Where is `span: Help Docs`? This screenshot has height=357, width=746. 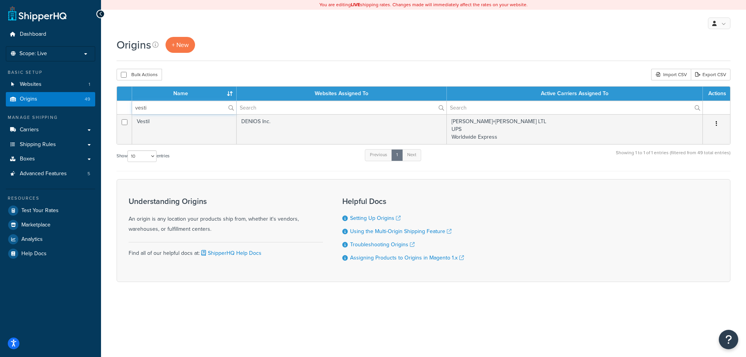
span: Help Docs is located at coordinates (34, 254).